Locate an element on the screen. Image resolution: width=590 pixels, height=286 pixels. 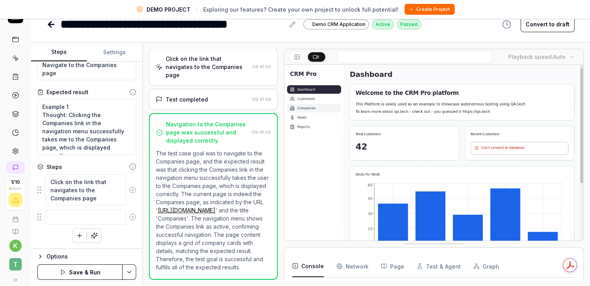
div: Playback speed: is located at coordinates (537, 57).